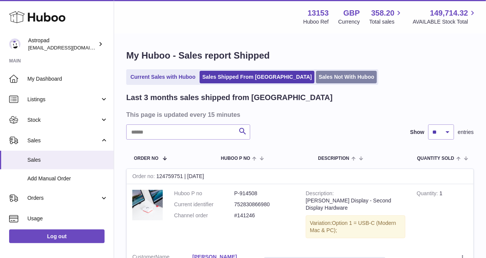 Image resolution: width=486 pixels, height=258 pixels. I want to click on strong: 13153, so click(318, 13).